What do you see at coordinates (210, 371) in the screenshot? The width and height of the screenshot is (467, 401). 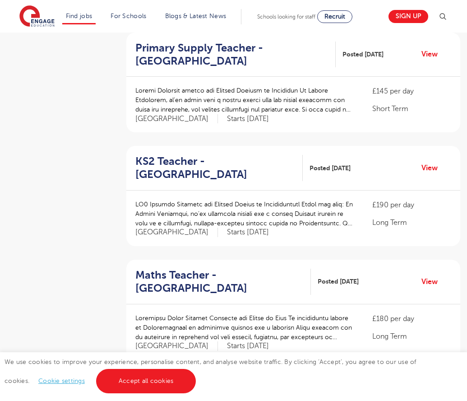 I see `span: We use cookies to improve your experience, personalise content, and analyse website traffic. By c...` at bounding box center [210, 371].